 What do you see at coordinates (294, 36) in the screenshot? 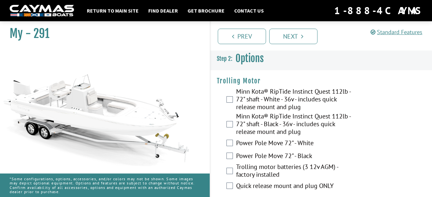
I see `a: Next` at bounding box center [294, 36].